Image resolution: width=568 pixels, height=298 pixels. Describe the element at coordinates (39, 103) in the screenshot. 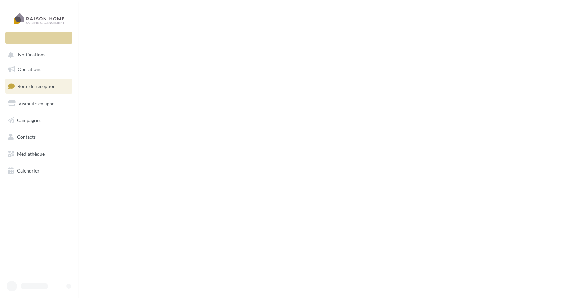

I see `a: Visibilité en ligne` at that location.